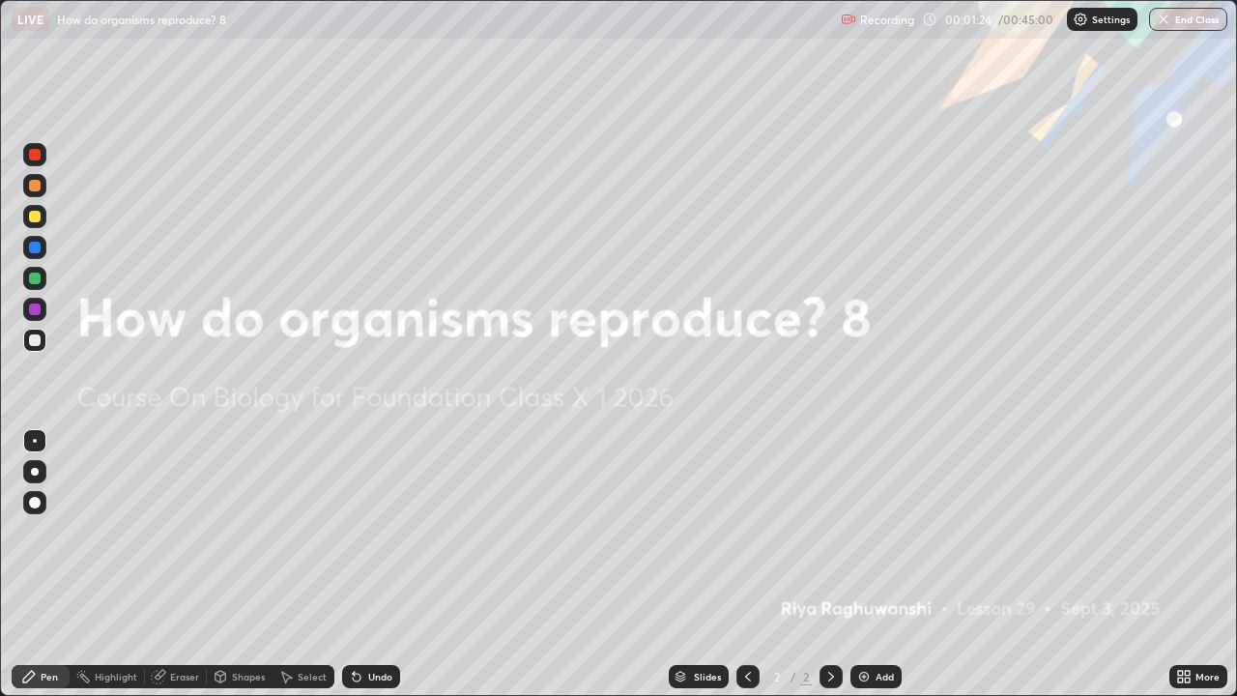  I want to click on img: add-slide-button, so click(864, 676).